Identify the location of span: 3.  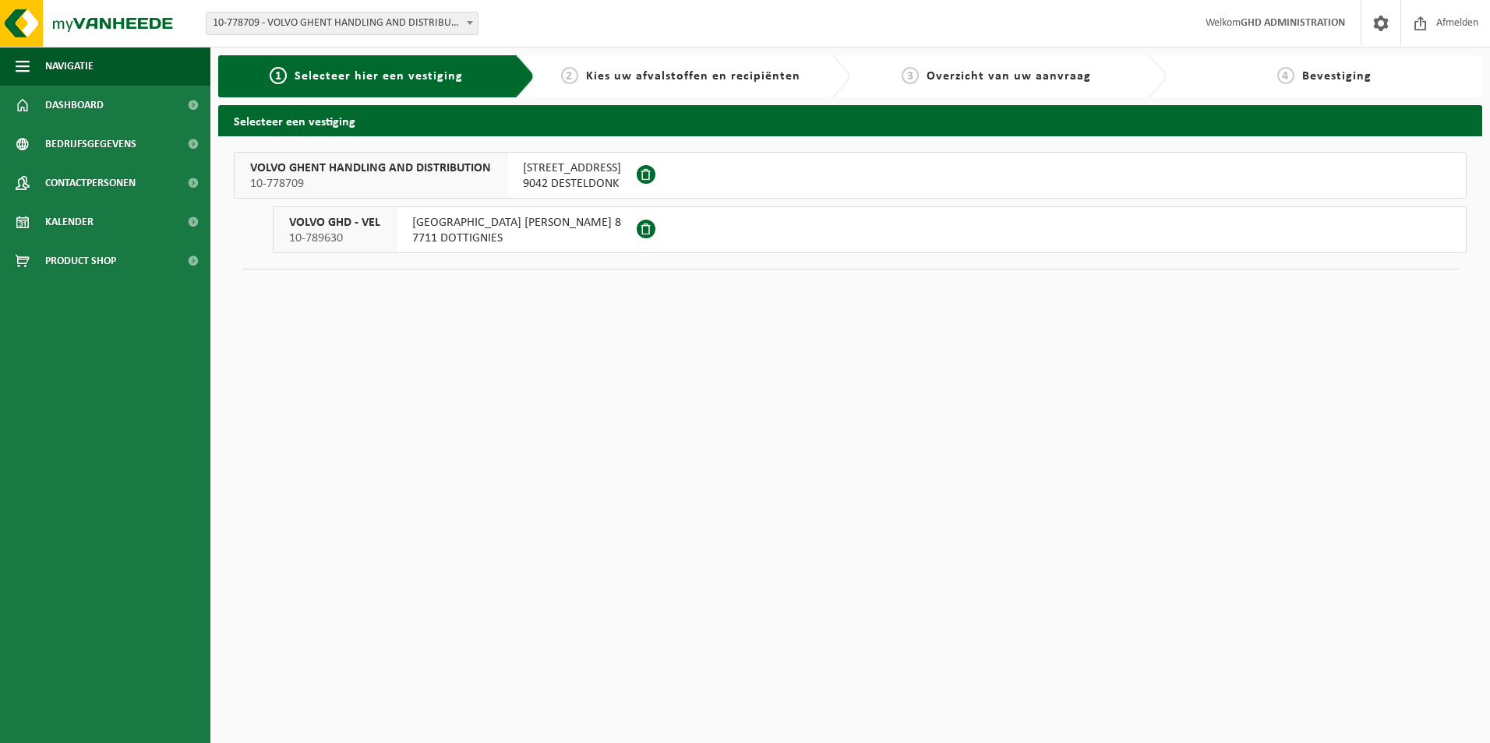
(910, 76).